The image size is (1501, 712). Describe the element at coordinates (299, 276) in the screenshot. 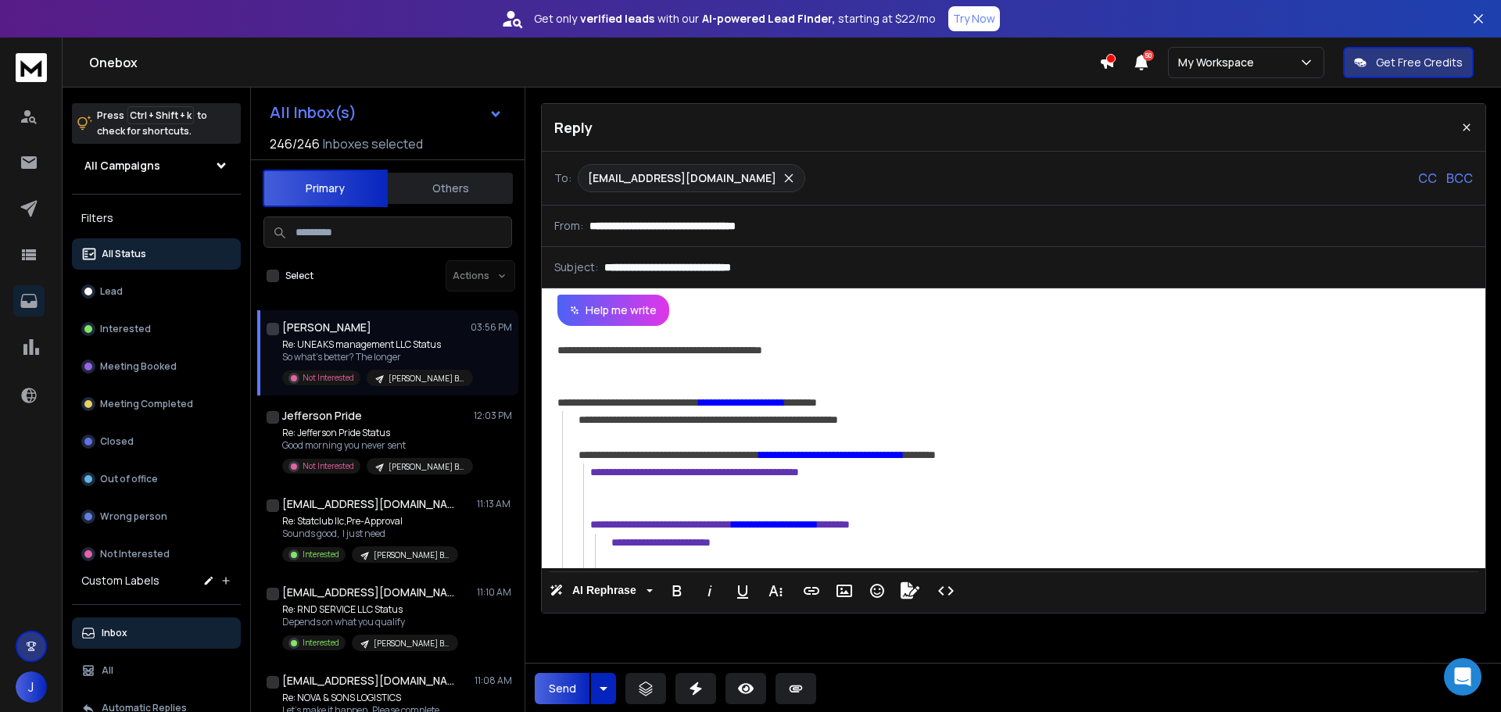

I see `label: Select` at that location.